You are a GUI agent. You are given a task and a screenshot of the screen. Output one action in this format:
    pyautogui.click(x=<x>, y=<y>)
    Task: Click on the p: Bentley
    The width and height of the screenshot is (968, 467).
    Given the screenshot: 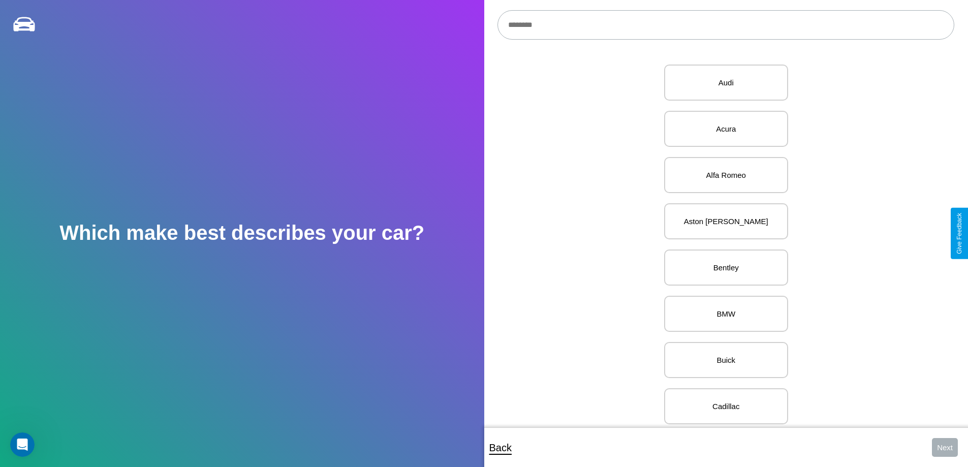 What is the action you would take?
    pyautogui.click(x=726, y=267)
    